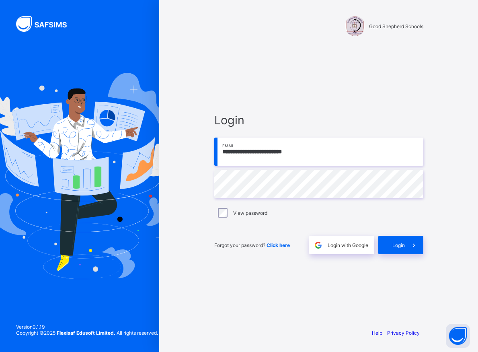 Image resolution: width=478 pixels, height=352 pixels. Describe the element at coordinates (396, 26) in the screenshot. I see `span: Good Shepherd Schools` at that location.